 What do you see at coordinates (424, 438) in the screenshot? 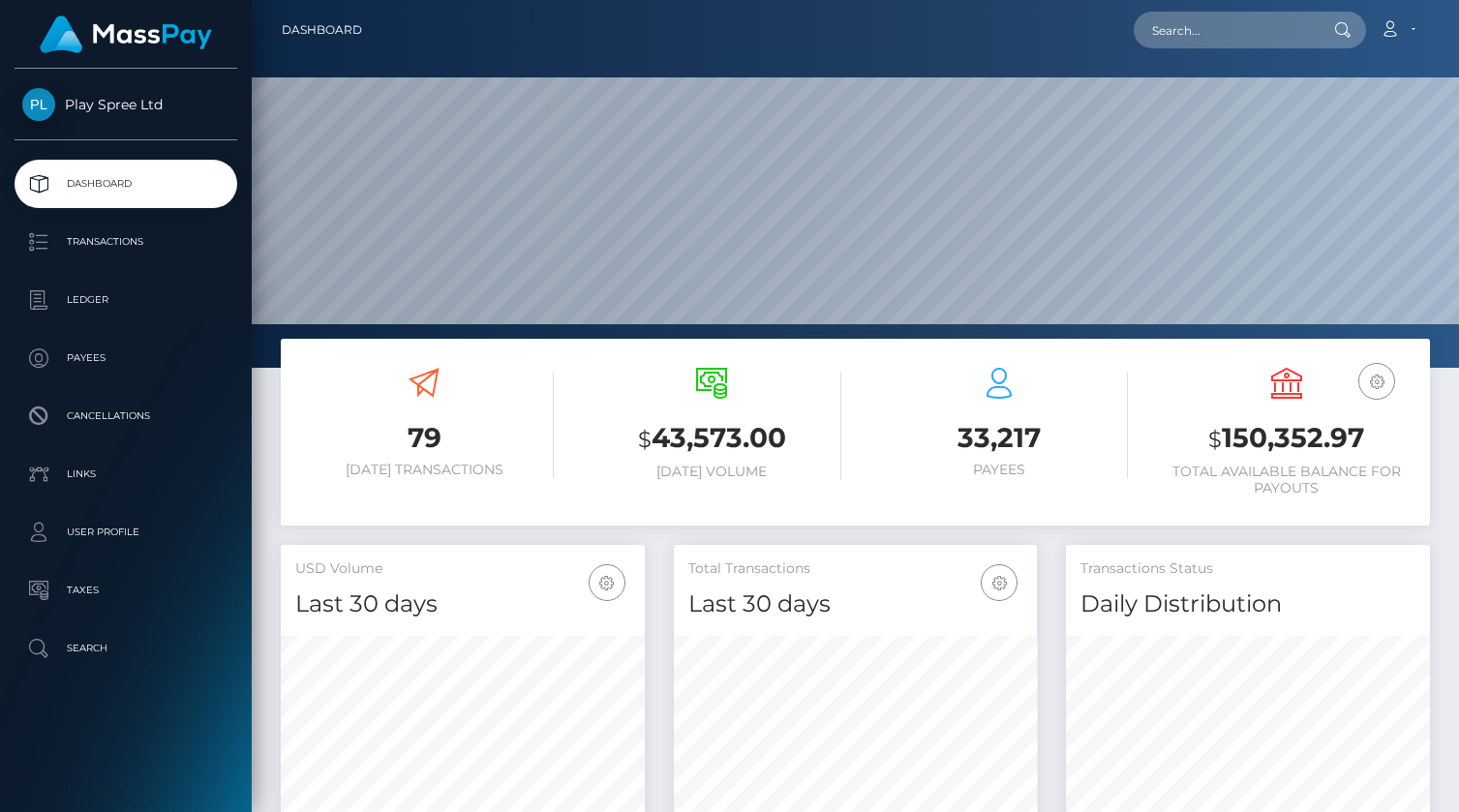
I see `h3: 79` at bounding box center [424, 438].